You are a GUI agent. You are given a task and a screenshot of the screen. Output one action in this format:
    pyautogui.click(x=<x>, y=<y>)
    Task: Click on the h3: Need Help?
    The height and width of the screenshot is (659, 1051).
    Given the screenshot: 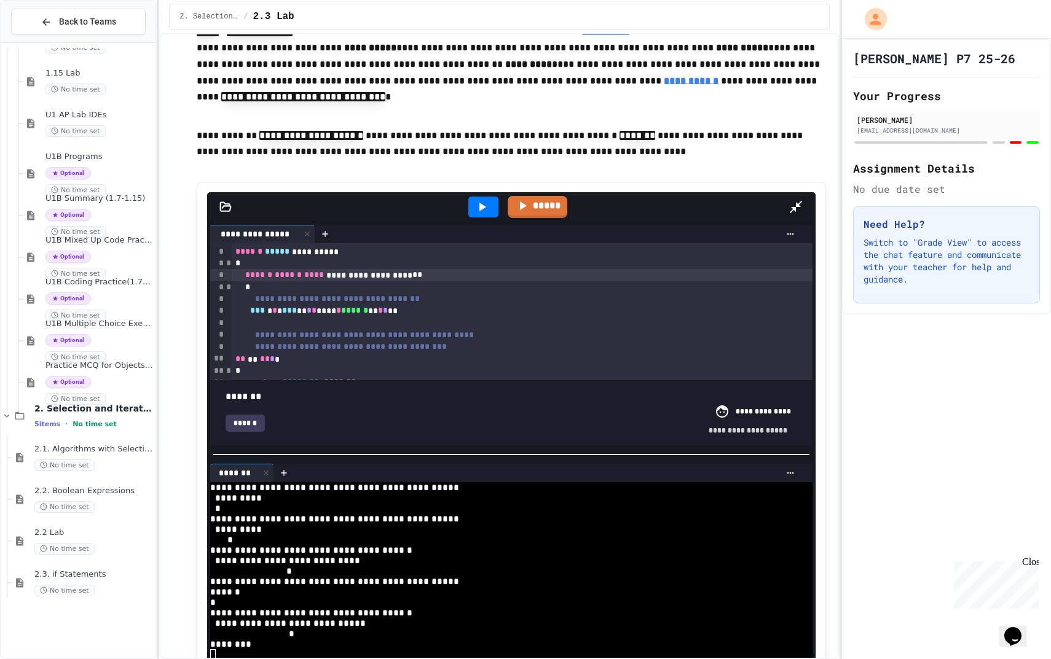 What is the action you would take?
    pyautogui.click(x=946, y=224)
    